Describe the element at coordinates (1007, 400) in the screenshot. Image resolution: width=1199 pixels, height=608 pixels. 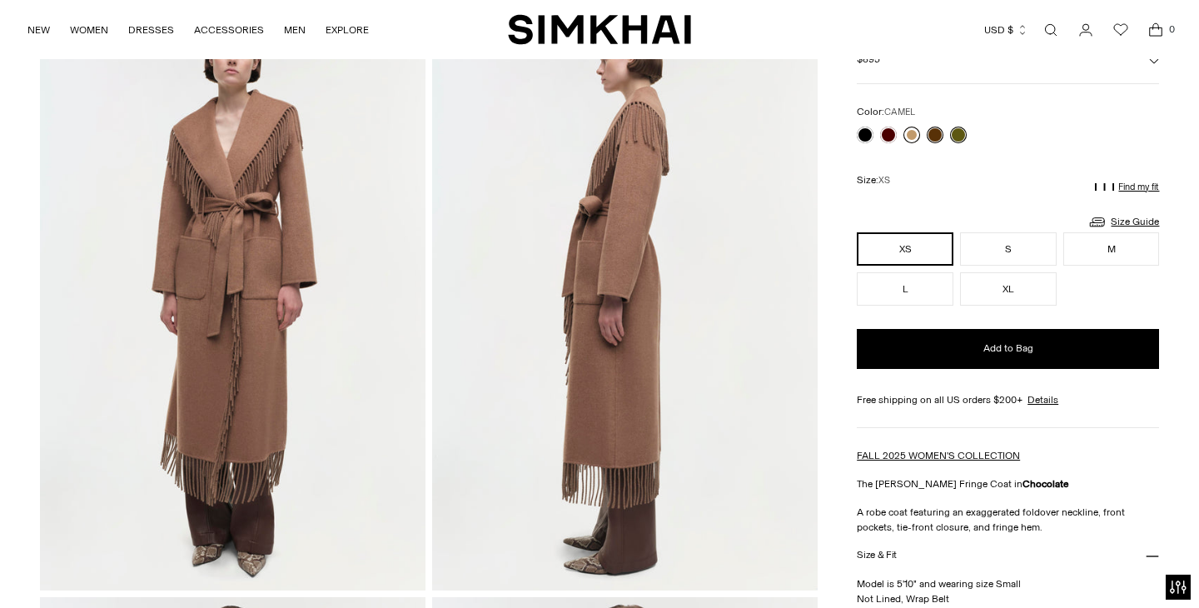
I see `div: Free shipping on all US orders $200+` at that location.